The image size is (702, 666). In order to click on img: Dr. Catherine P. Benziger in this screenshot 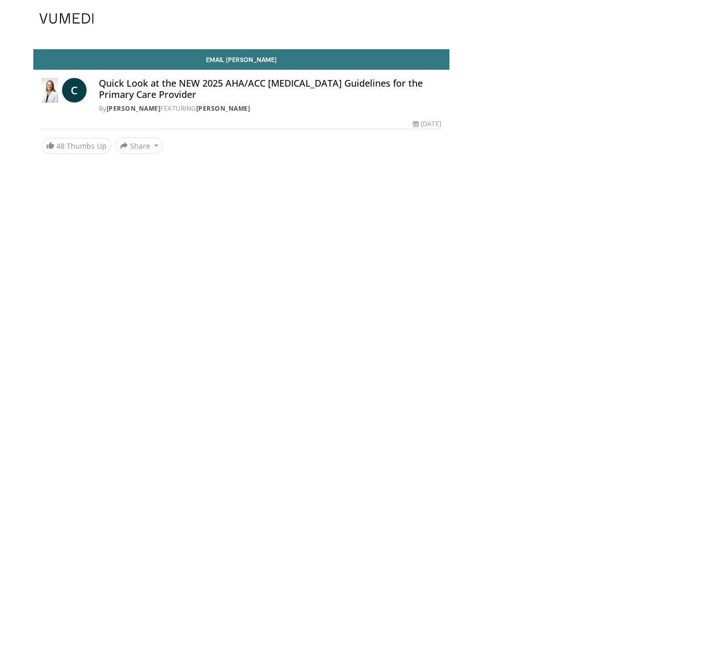, I will do `click(50, 90)`.